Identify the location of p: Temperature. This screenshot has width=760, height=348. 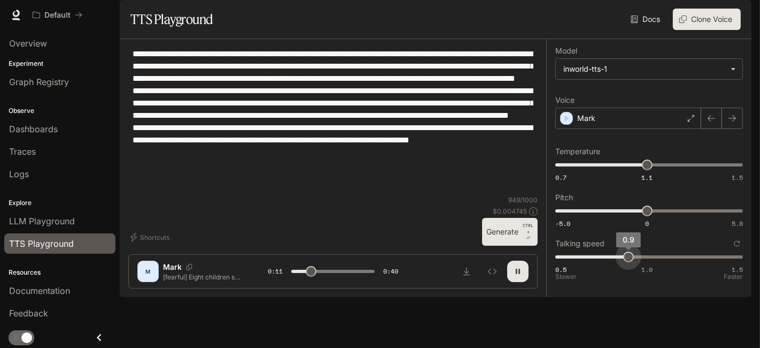
(578, 151).